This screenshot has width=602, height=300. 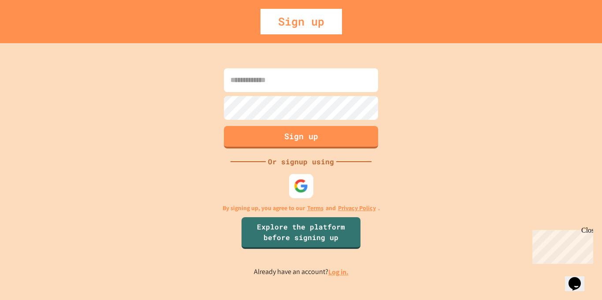 What do you see at coordinates (301, 185) in the screenshot?
I see `img: google-icon.svg` at bounding box center [301, 185].